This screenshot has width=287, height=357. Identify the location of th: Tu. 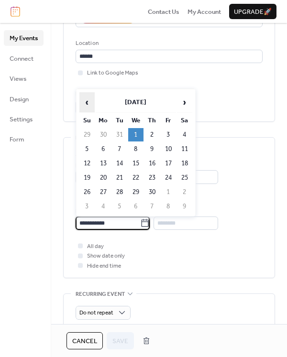
(120, 121).